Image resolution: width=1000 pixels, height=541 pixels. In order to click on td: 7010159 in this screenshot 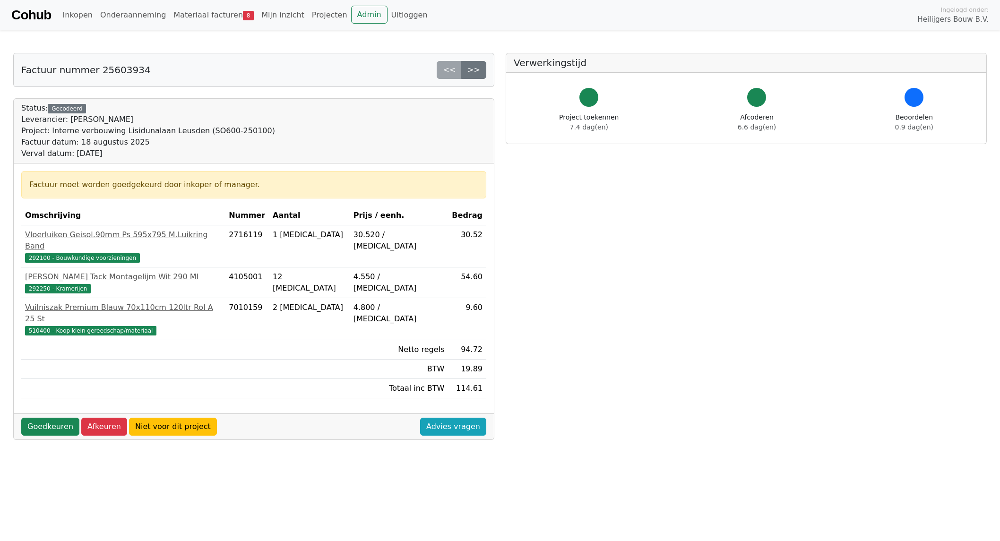, I will do `click(247, 319)`.